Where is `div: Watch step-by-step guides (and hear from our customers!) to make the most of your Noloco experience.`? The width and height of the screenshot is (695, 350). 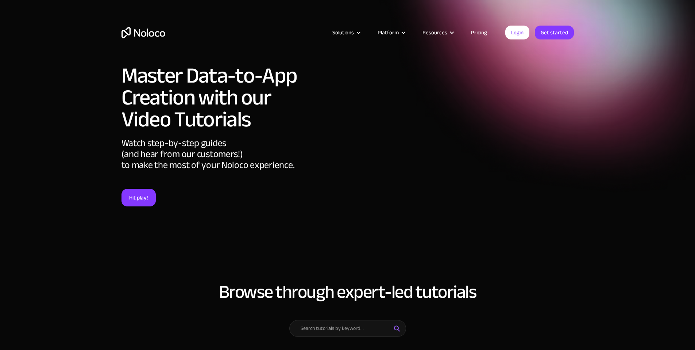
div: Watch step-by-step guides (and hear from our customers!) to make the most of your Noloco experience. is located at coordinates (214, 163).